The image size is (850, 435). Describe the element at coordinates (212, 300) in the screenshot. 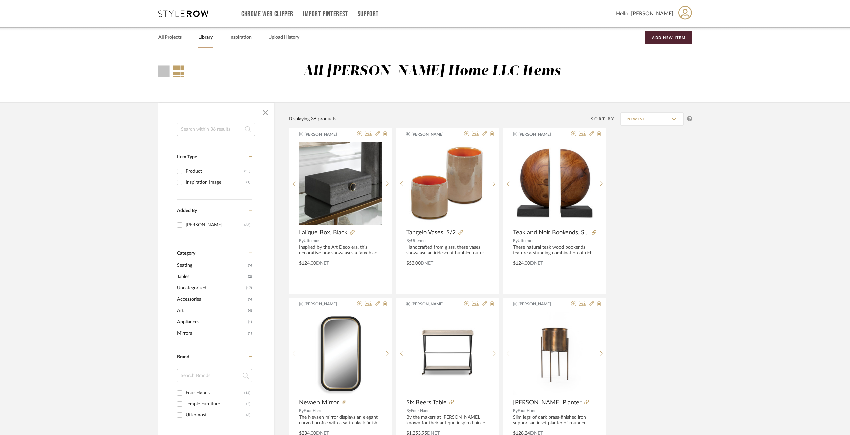

I see `span: Accessories` at that location.